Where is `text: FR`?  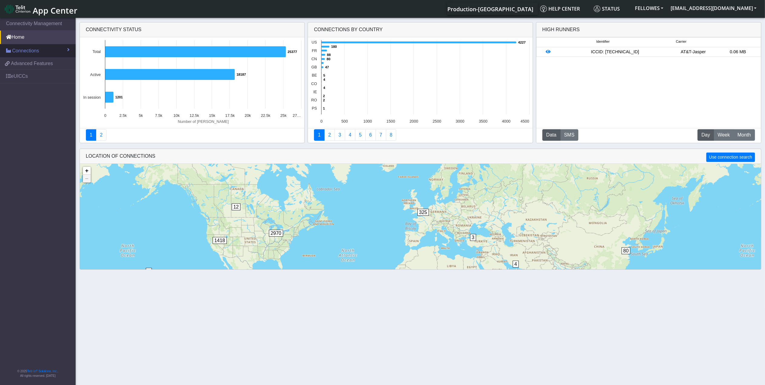 text: FR is located at coordinates (314, 50).